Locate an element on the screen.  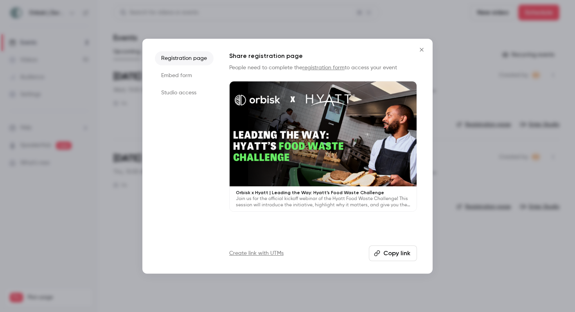
p: Orbisk x Hyatt | Leading the Way: Hyatt’s Food Waste Challenge is located at coordinates (323, 192).